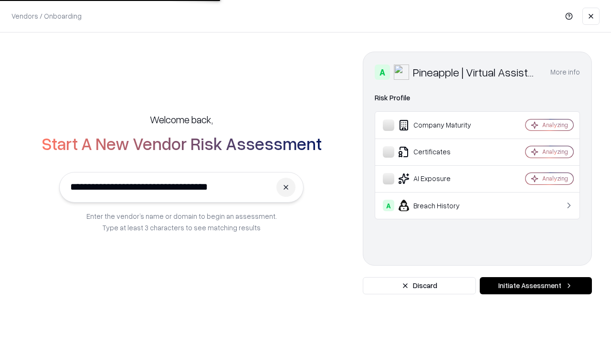 The image size is (611, 344). I want to click on button: Initiate Assessment, so click(536, 286).